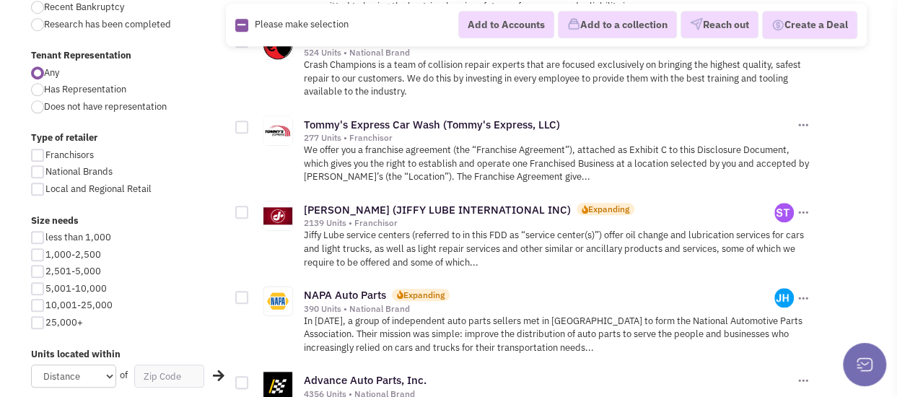 This screenshot has height=397, width=897. What do you see at coordinates (345, 294) in the screenshot?
I see `a: NAPA Auto Parts` at bounding box center [345, 294].